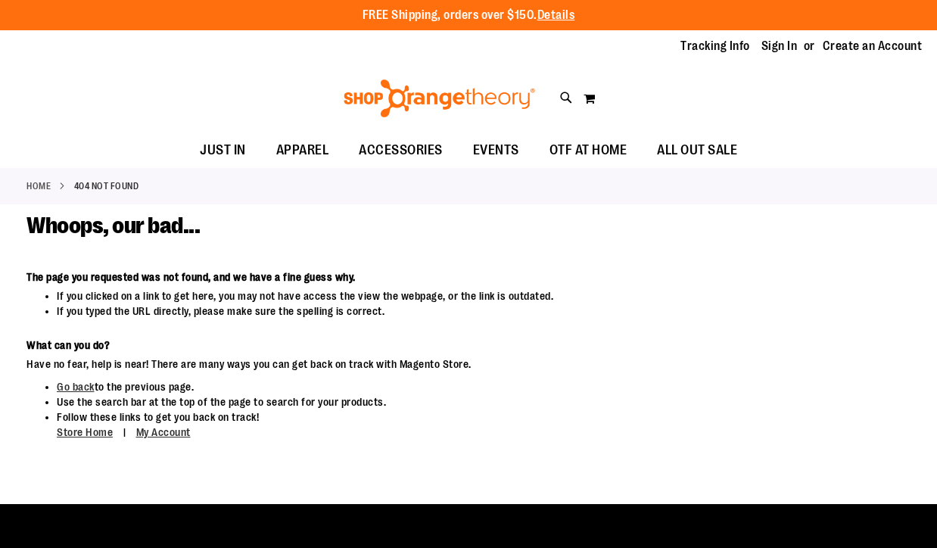 The image size is (937, 548). What do you see at coordinates (76, 387) in the screenshot?
I see `a: Go back` at bounding box center [76, 387].